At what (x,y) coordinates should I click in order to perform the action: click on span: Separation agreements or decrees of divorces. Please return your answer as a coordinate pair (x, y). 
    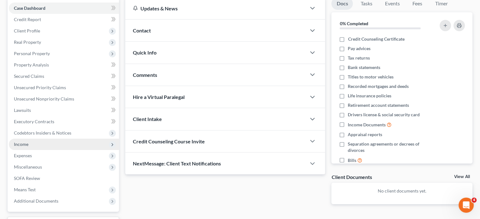
    Looking at the image, I should click on (390, 147).